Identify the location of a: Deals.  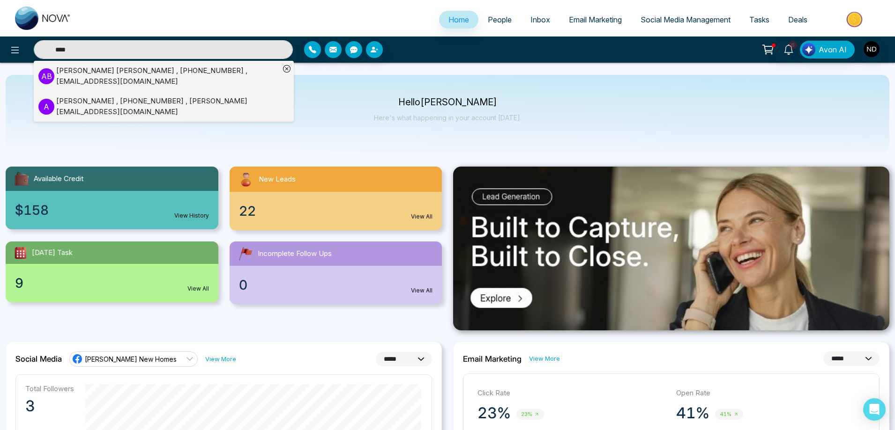
(797, 20).